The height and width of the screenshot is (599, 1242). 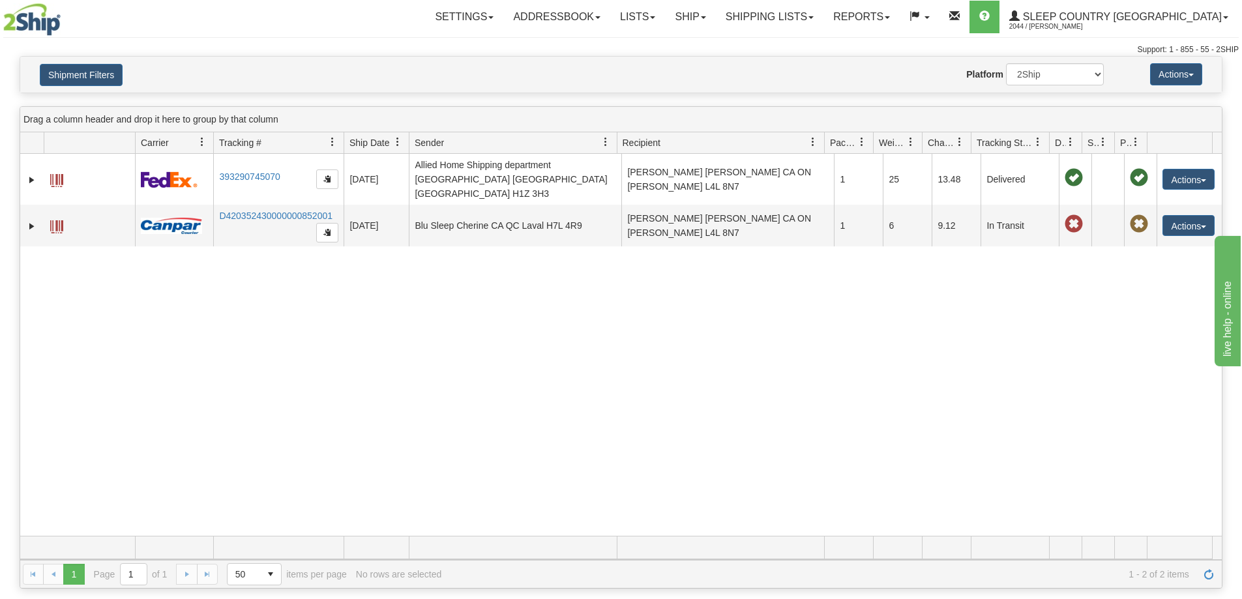 I want to click on div: Support: 1 - 855 - 55 - 2SHIP, so click(x=621, y=50).